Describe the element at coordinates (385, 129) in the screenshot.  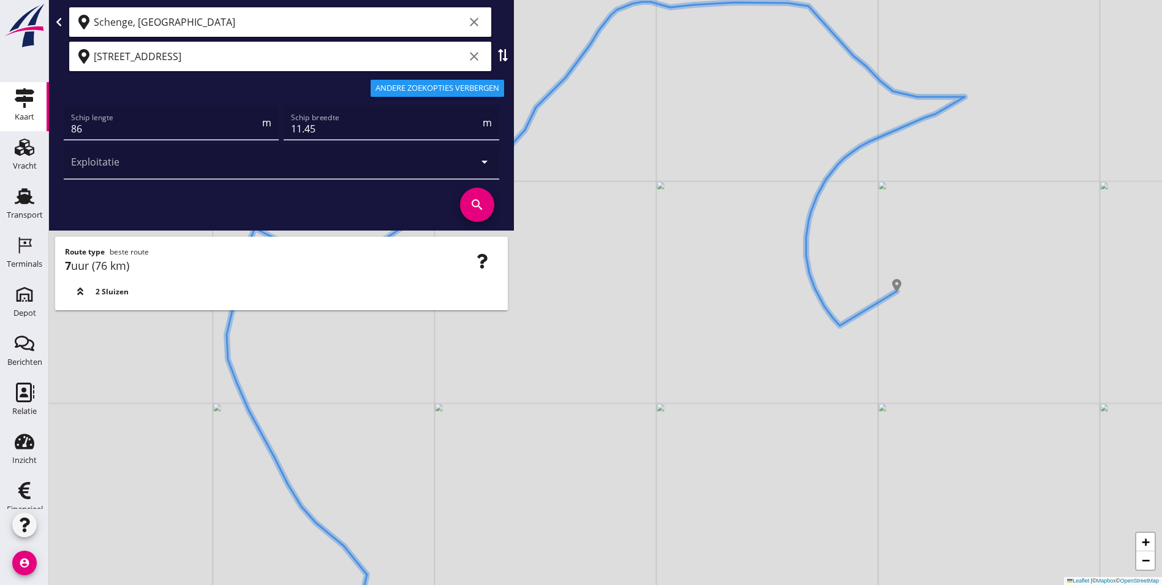
I see `input: Schip breedte` at that location.